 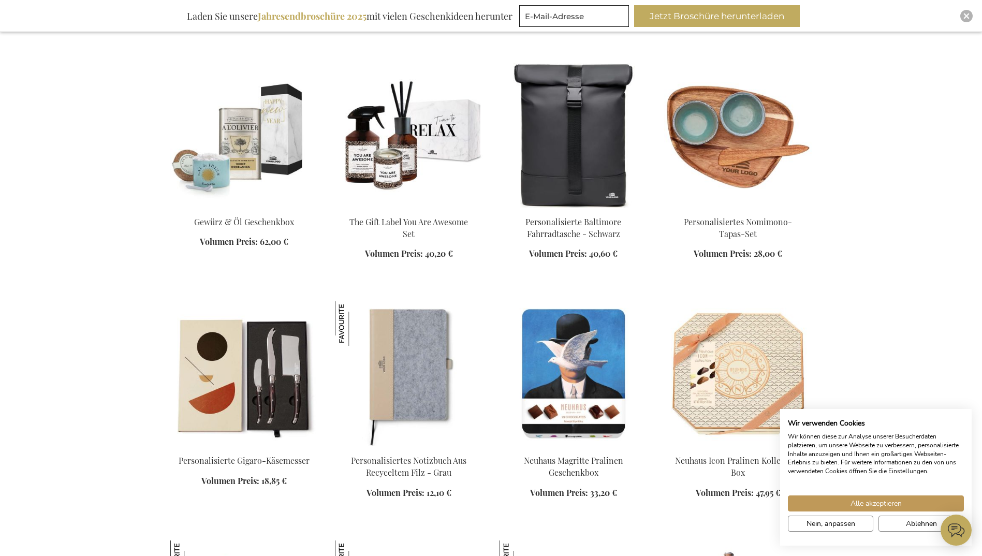 I want to click on img: The Gift Label You Are Awesome Set, so click(x=409, y=135).